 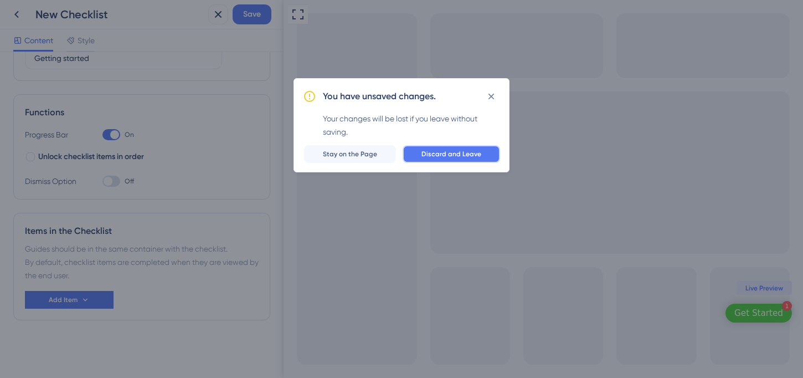 I want to click on h2: You have unsaved changes., so click(x=379, y=96).